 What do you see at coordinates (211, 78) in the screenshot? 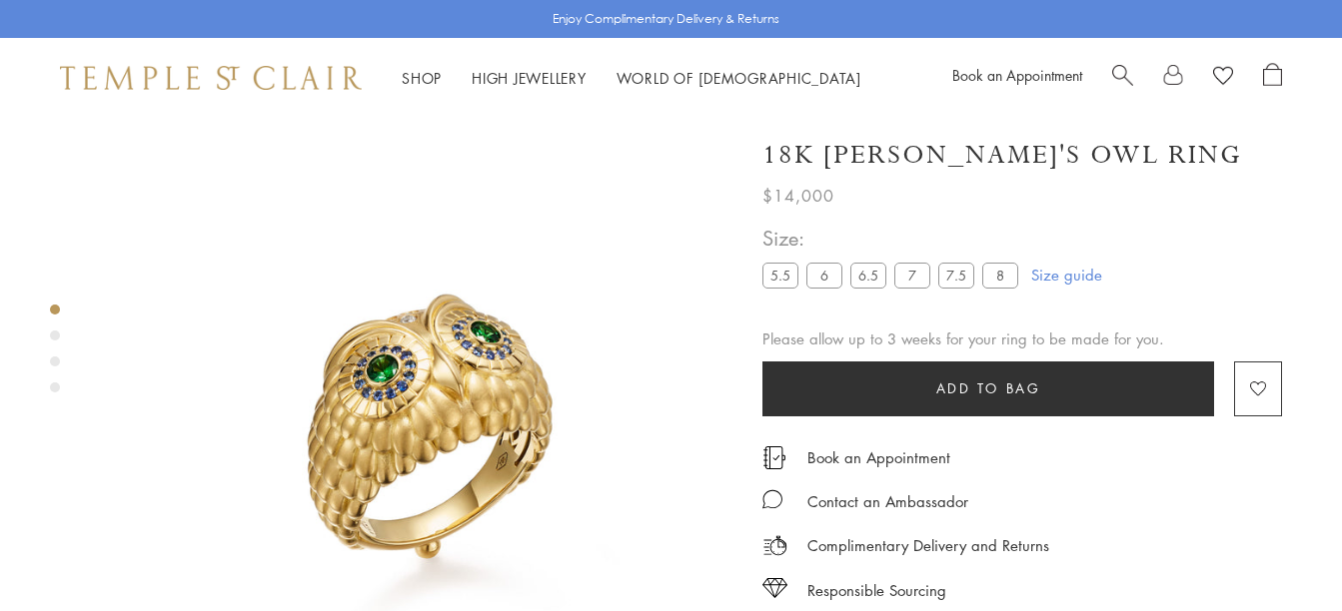
I see `img: Temple St. Clair` at bounding box center [211, 78].